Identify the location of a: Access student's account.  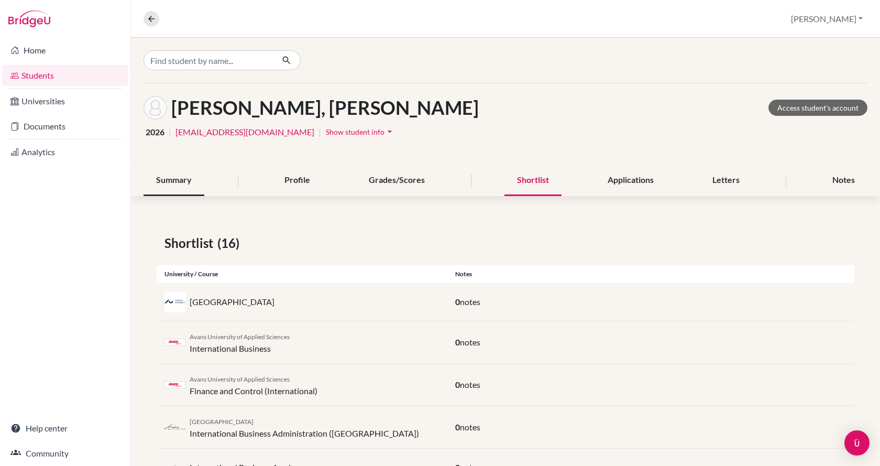
(818, 107).